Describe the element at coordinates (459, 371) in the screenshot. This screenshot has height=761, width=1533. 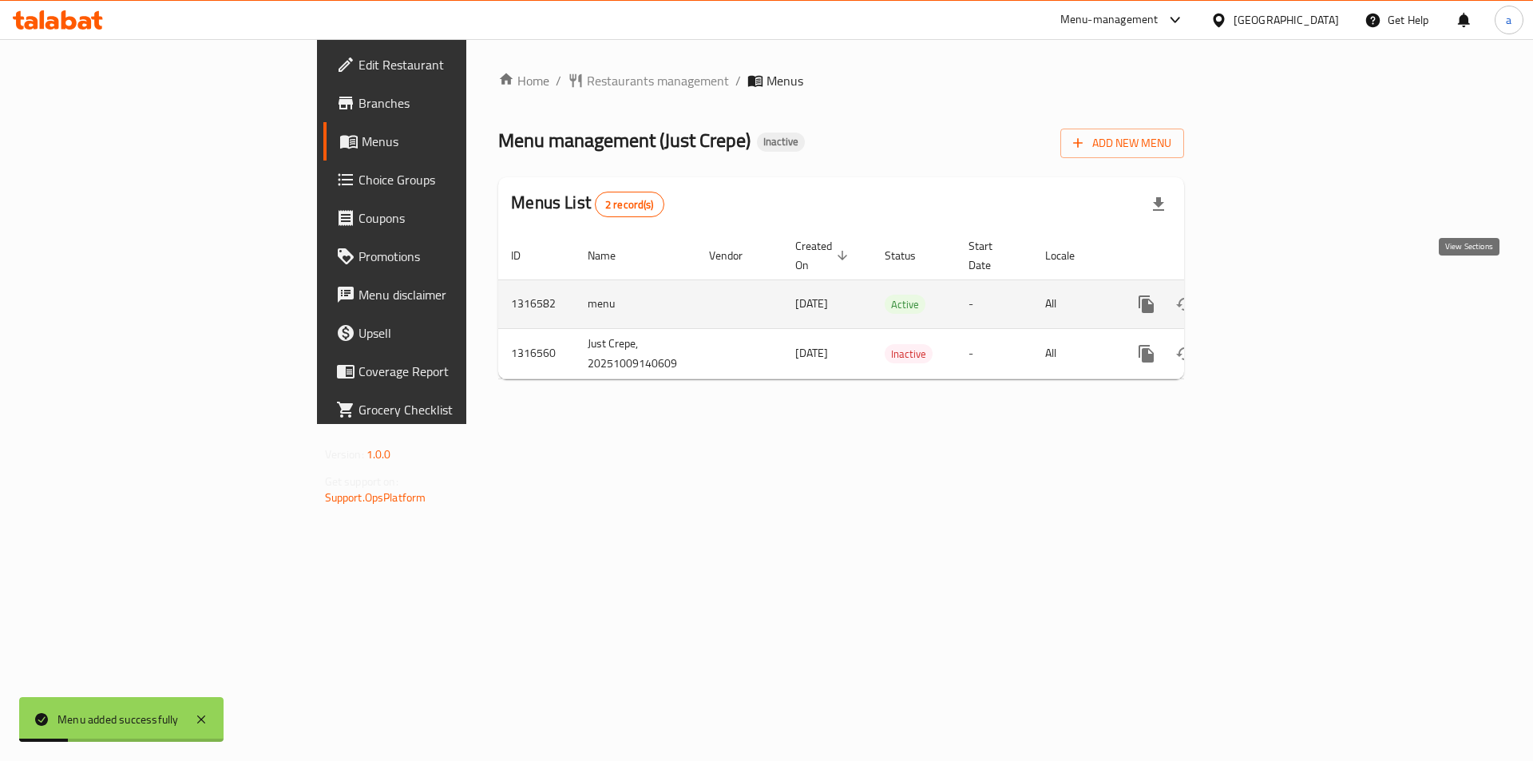
I see `span: Coverage Report` at that location.